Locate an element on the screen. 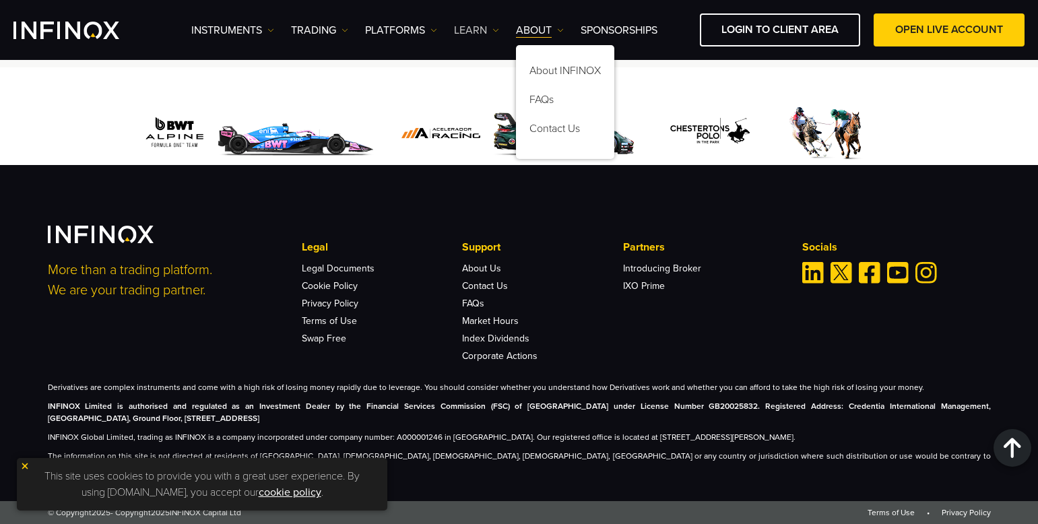  a: OPEN LIVE ACCOUNT is located at coordinates (949, 30).